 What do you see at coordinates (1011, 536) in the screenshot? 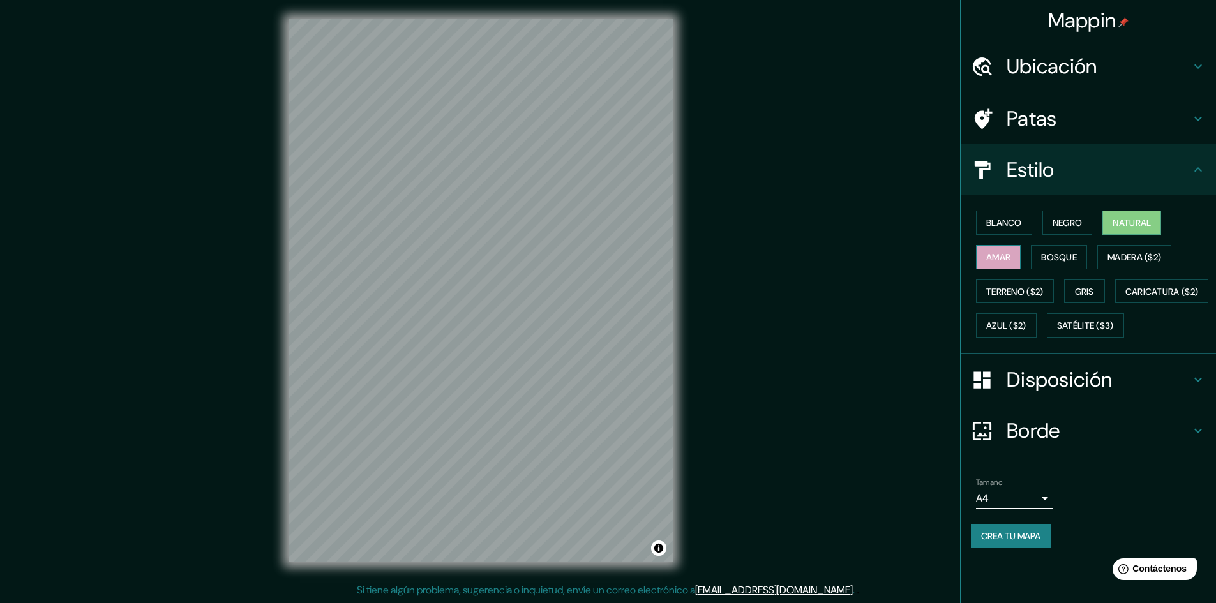
I see `button: Crea tu mapa` at bounding box center [1011, 536].